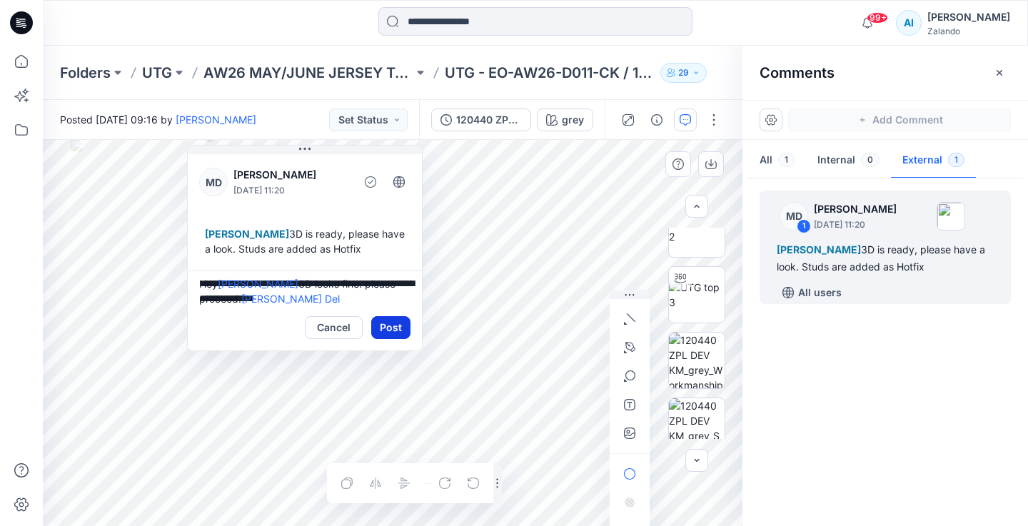  I want to click on div: grey, so click(572, 120).